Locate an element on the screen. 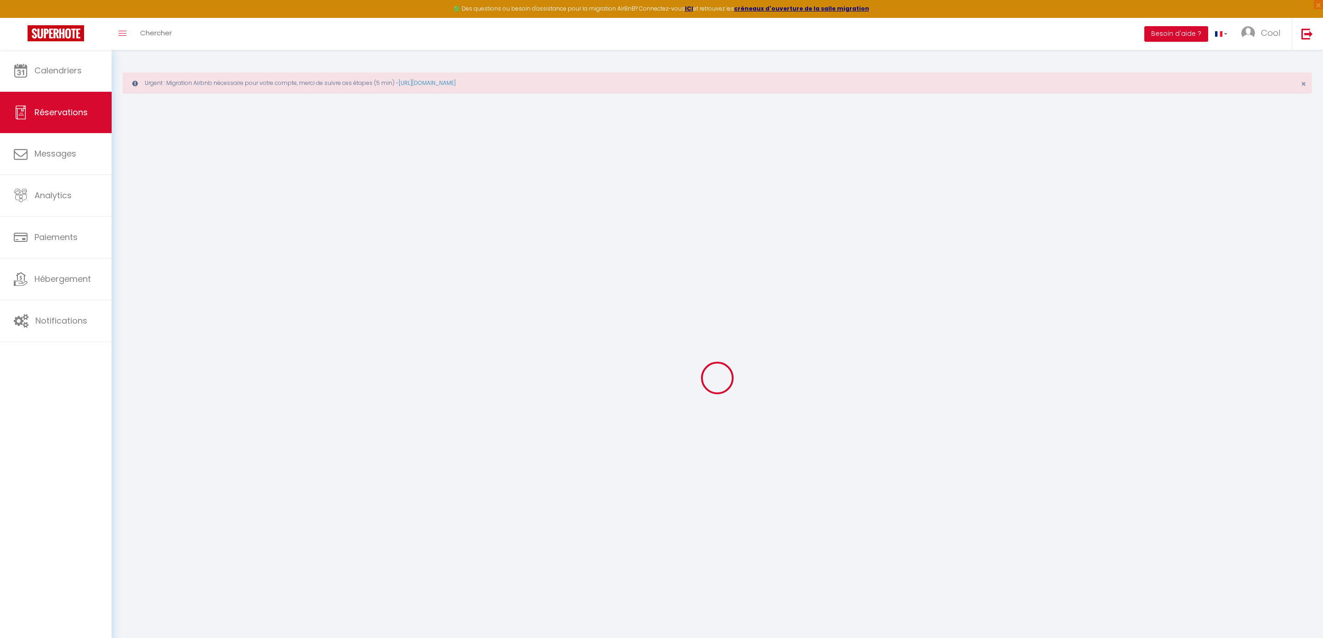 Image resolution: width=1323 pixels, height=638 pixels. strong: ICI is located at coordinates (689, 8).